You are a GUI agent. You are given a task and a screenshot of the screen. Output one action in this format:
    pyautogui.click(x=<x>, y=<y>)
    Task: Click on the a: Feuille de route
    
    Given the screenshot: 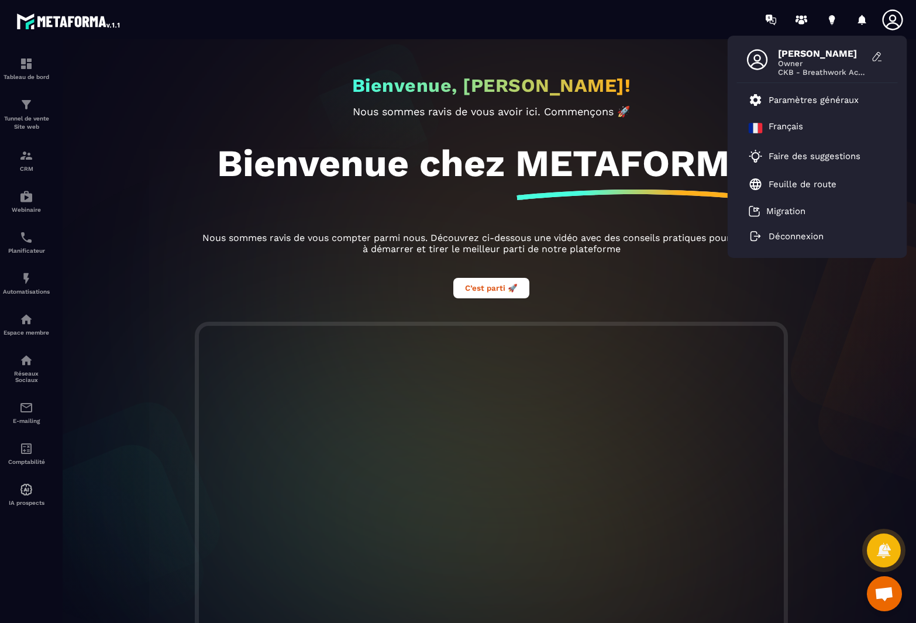 What is the action you would take?
    pyautogui.click(x=793, y=184)
    